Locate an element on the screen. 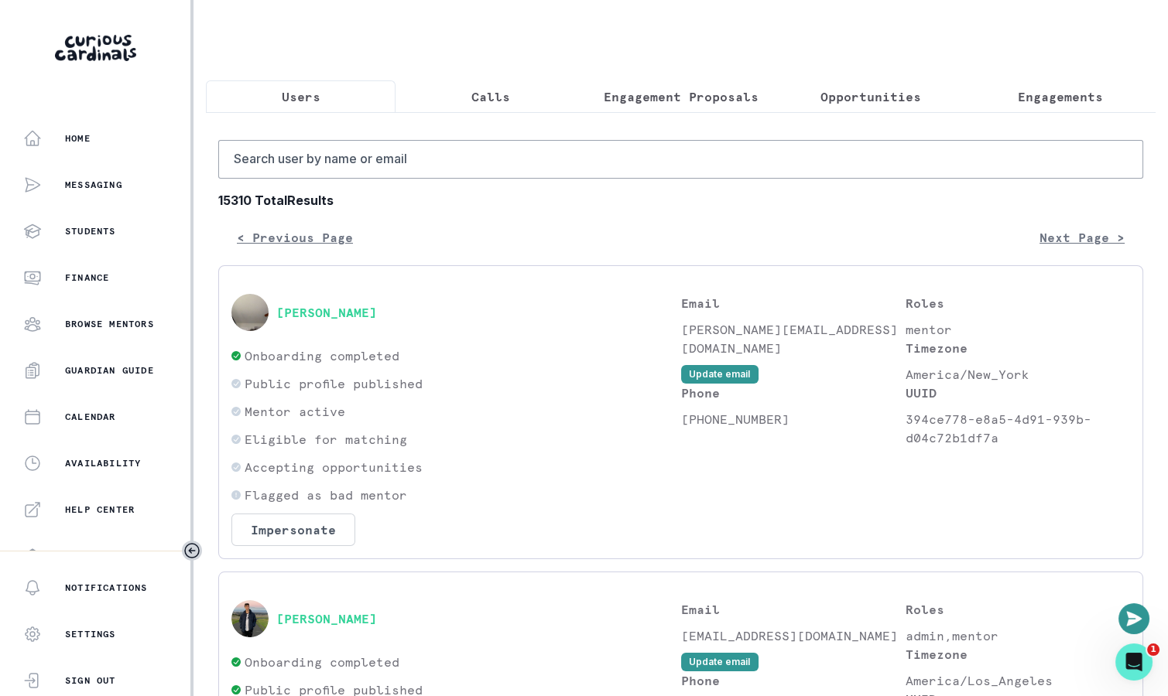  p: Accepting opportunities is located at coordinates (334, 467).